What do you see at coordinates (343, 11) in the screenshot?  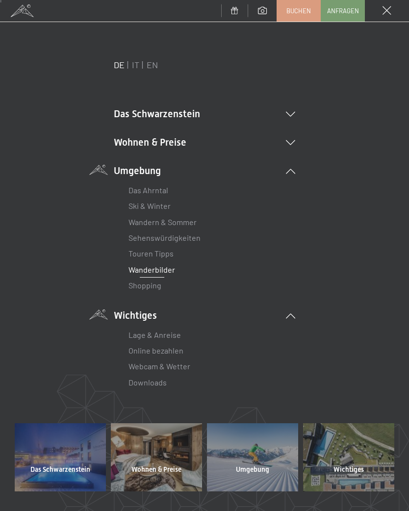 I see `a: Anfragen` at bounding box center [343, 11].